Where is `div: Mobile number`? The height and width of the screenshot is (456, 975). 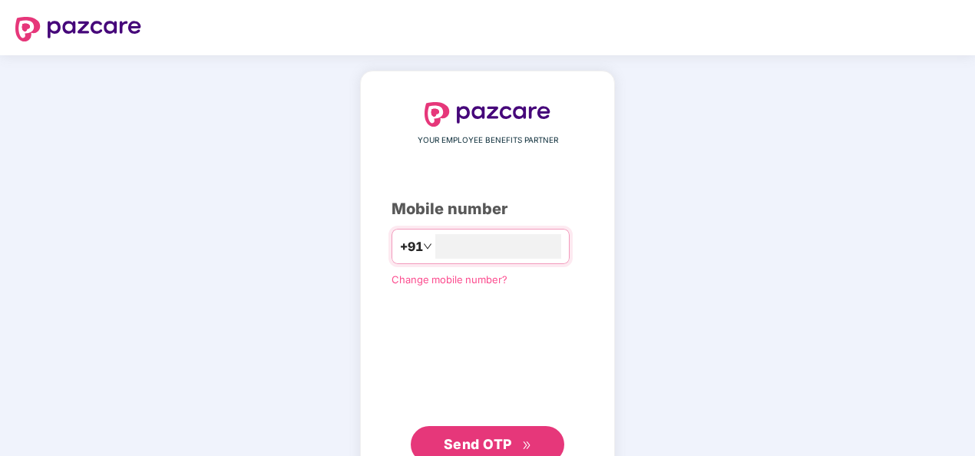 div: Mobile number is located at coordinates (488, 209).